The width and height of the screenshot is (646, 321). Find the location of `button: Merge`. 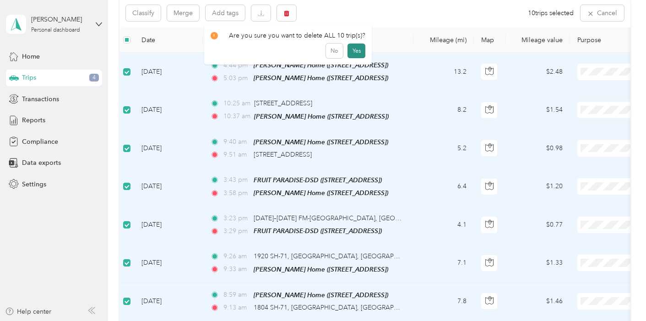

button: Merge is located at coordinates (183, 13).